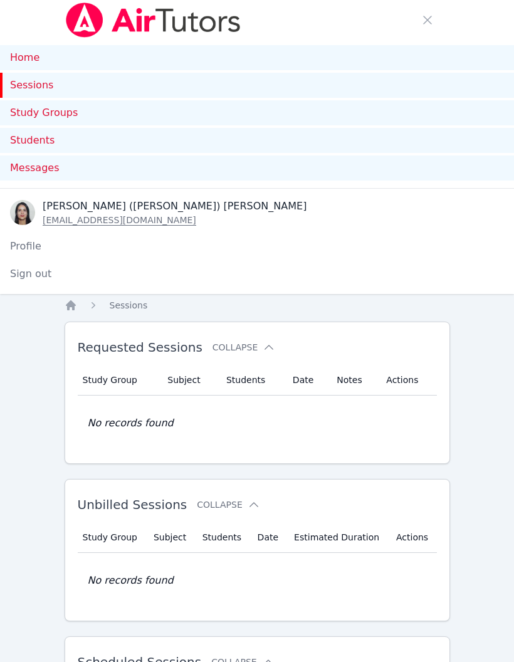 This screenshot has height=662, width=514. I want to click on span: Unbilled Sessions, so click(132, 504).